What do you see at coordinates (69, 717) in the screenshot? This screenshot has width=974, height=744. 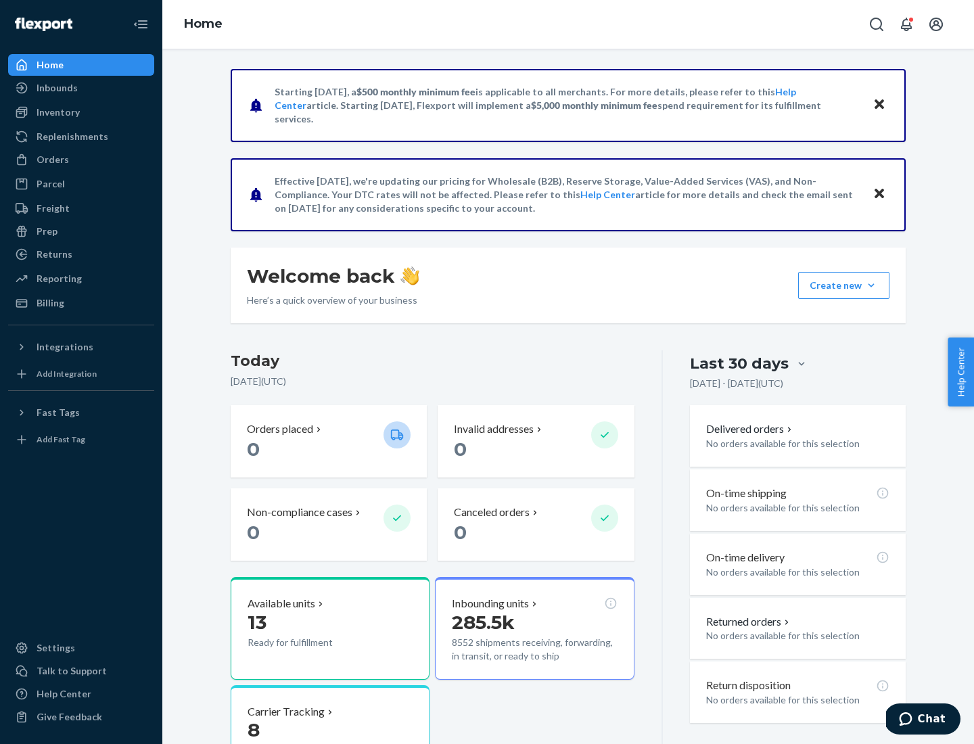 I see `div: Give Feedback` at bounding box center [69, 717].